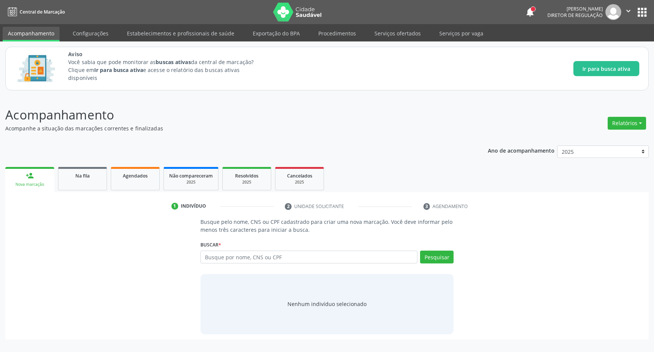 Image resolution: width=654 pixels, height=352 pixels. I want to click on div: 1, so click(175, 206).